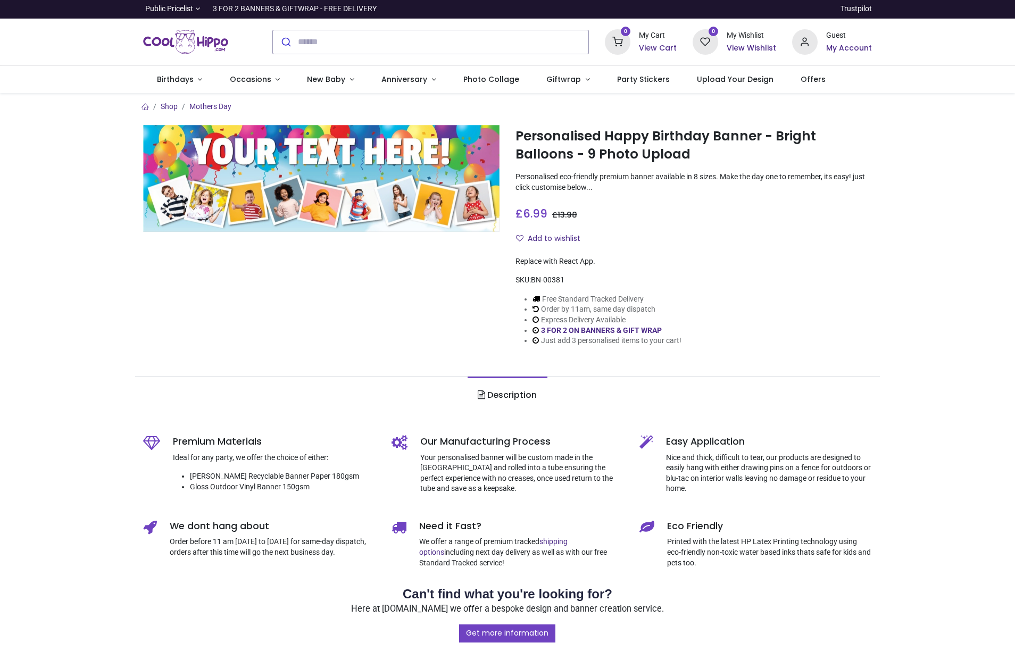  Describe the element at coordinates (171, 9) in the screenshot. I see `a: Public Pricelist` at that location.